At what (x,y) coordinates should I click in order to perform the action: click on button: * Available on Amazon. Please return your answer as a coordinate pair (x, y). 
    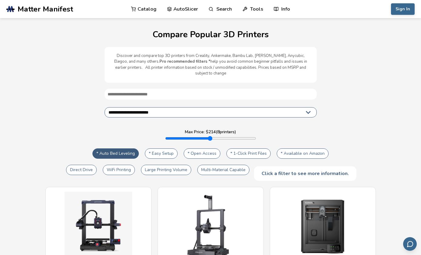
    Looking at the image, I should click on (303, 154).